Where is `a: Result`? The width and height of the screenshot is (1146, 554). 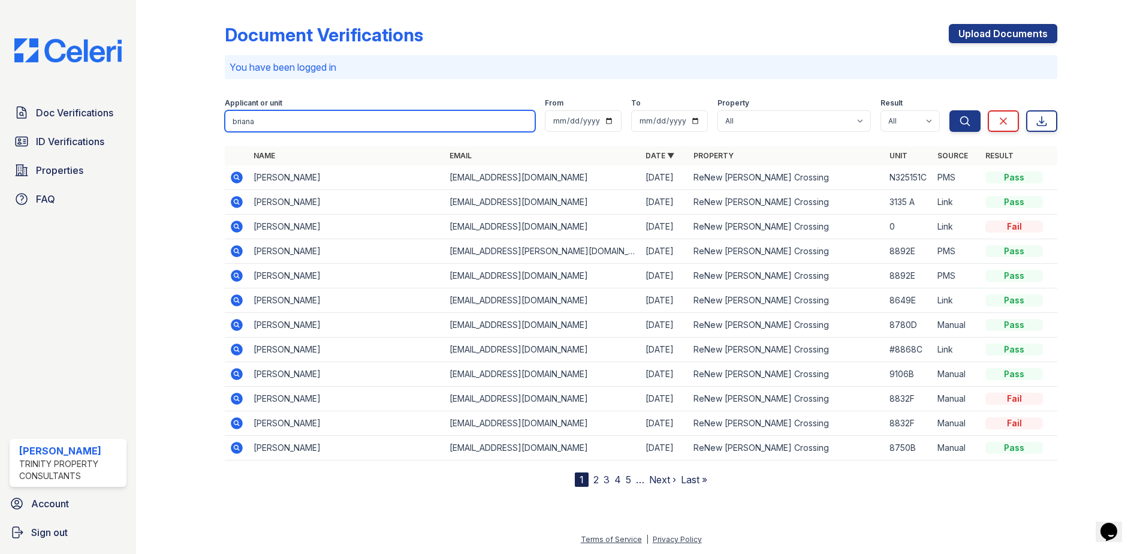
a: Result is located at coordinates (999, 155).